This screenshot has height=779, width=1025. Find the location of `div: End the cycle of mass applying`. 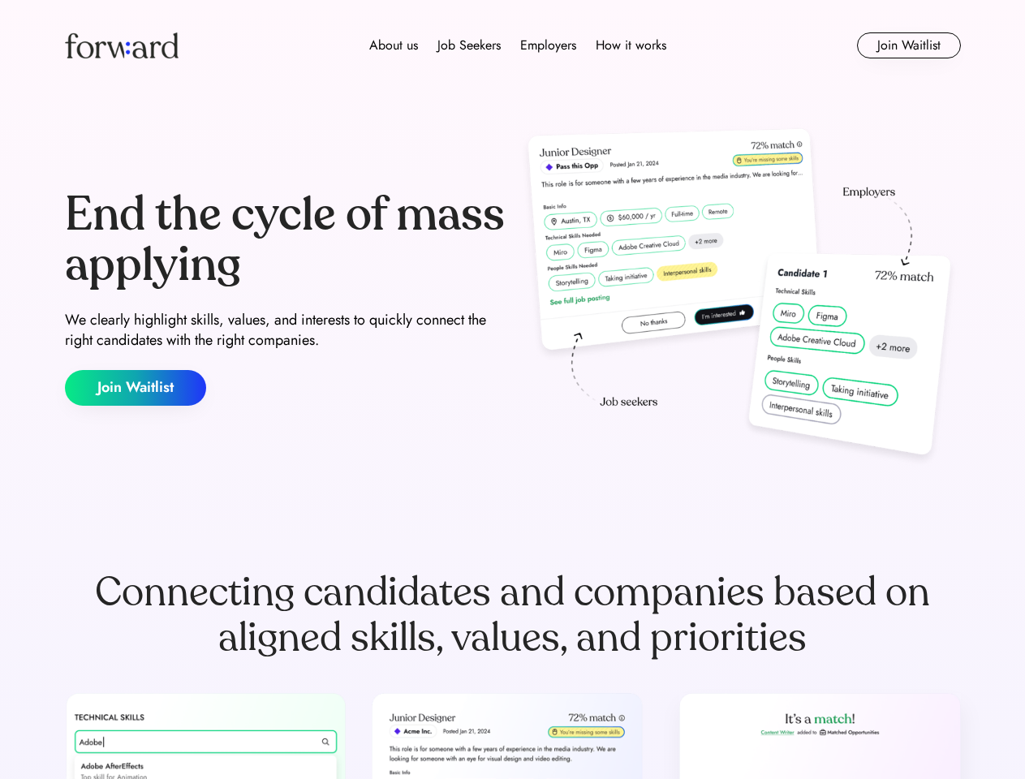

div: End the cycle of mass applying is located at coordinates (286, 239).